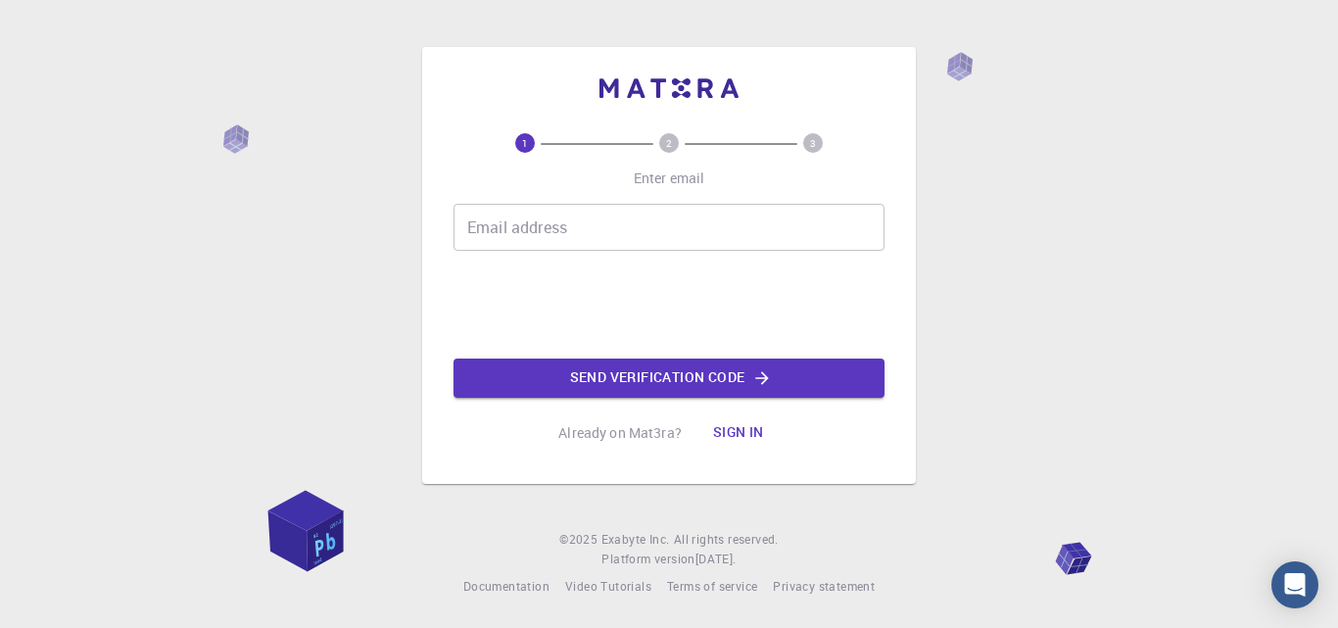  I want to click on text: 2, so click(669, 143).